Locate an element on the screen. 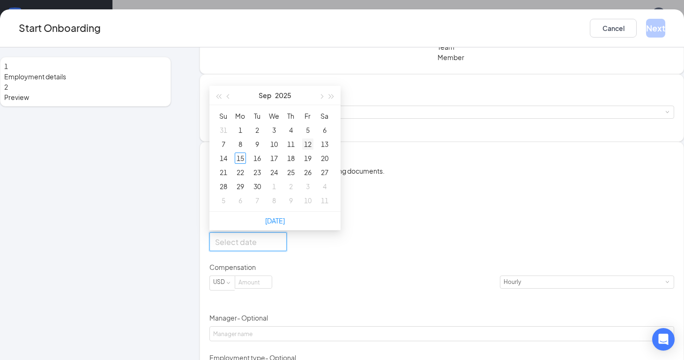 This screenshot has height=360, width=684. div: 11 is located at coordinates (325, 200).